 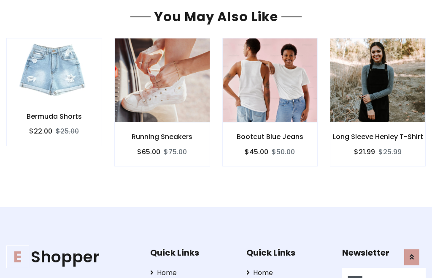 What do you see at coordinates (378, 136) in the screenshot?
I see `h6: Long Sleeve Henley T-Shirt` at bounding box center [378, 136].